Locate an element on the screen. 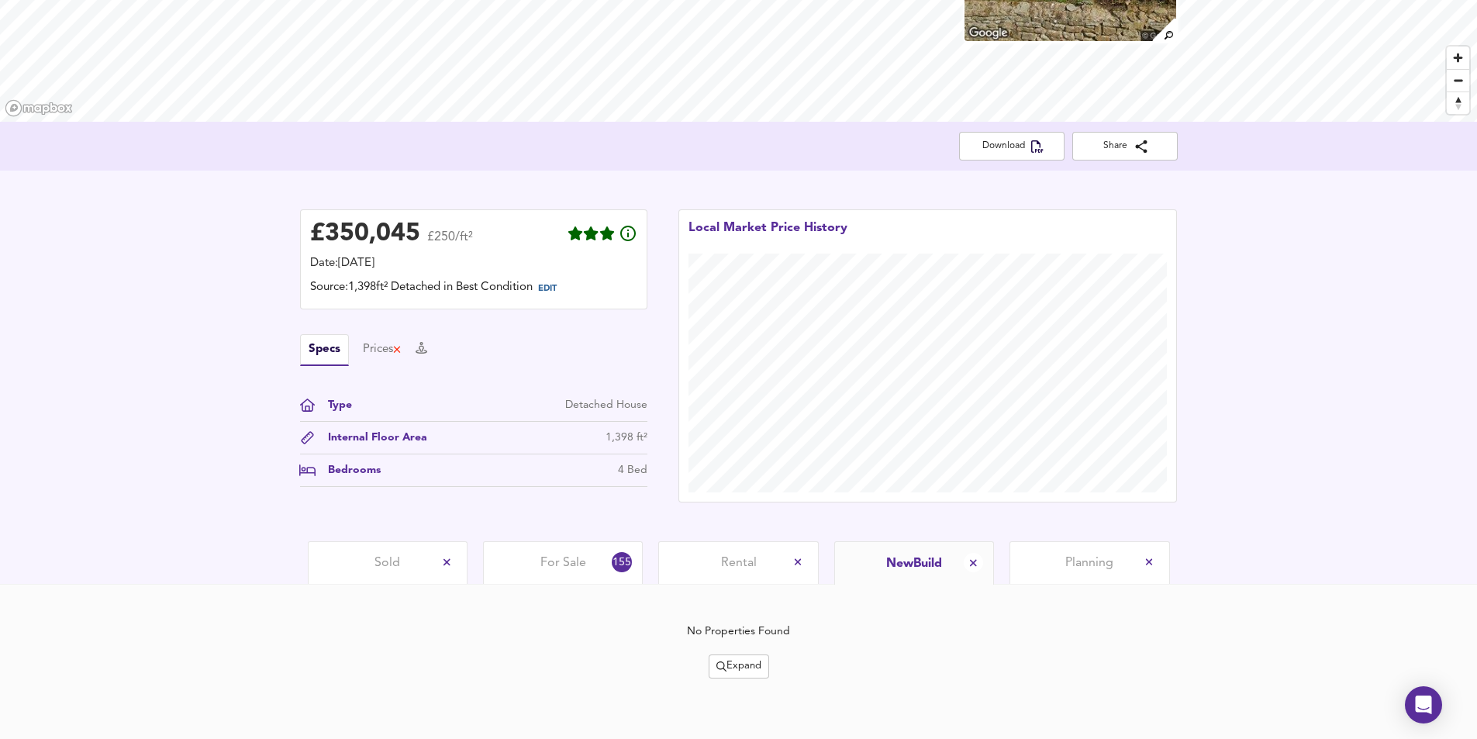  div: Bedrooms is located at coordinates (348, 470).